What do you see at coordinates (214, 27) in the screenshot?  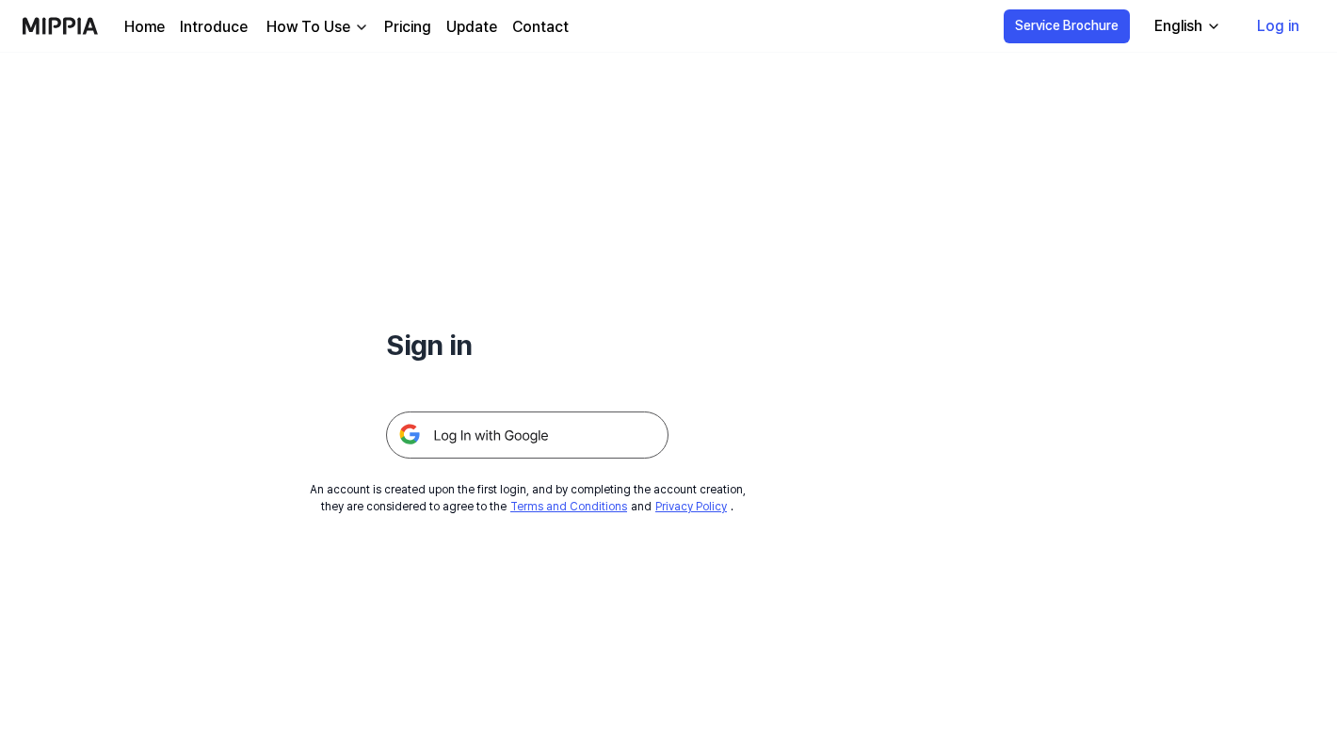 I see `a: Introduce` at bounding box center [214, 27].